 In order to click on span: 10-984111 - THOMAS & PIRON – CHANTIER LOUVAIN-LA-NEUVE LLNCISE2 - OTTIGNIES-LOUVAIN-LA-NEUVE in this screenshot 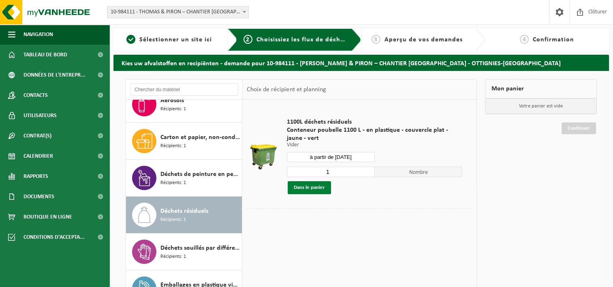, I will do `click(178, 12)`.